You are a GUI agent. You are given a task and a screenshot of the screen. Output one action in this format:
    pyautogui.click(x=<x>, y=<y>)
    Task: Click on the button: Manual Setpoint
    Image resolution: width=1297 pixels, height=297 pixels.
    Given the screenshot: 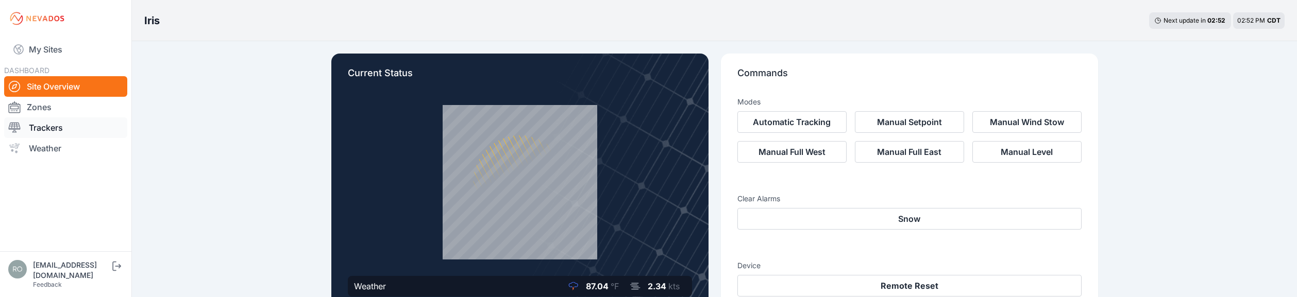 What is the action you would take?
    pyautogui.click(x=910, y=122)
    